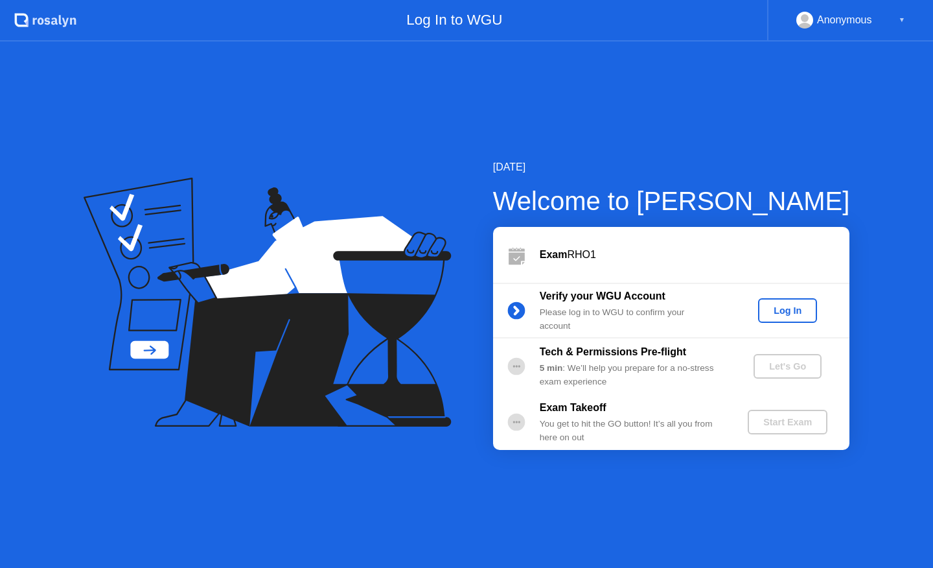  Describe the element at coordinates (573, 407) in the screenshot. I see `b: Exam Takeoff` at that location.